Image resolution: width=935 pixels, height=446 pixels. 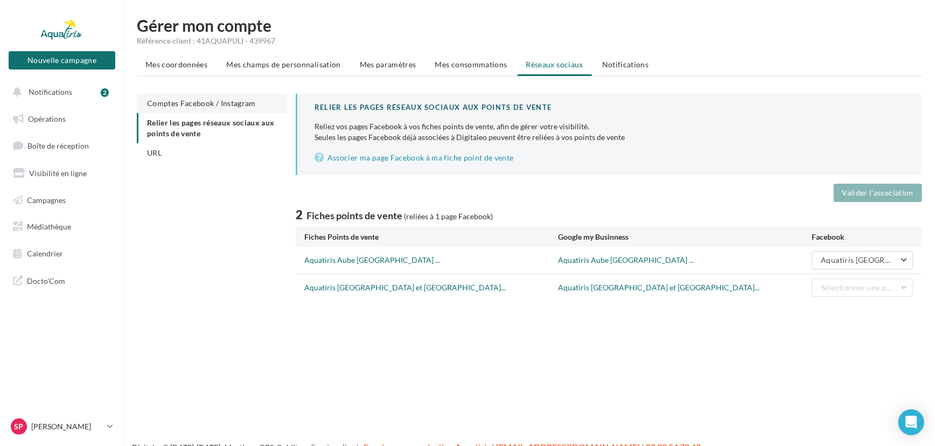 I want to click on span: Fiches points de vente, so click(x=354, y=215).